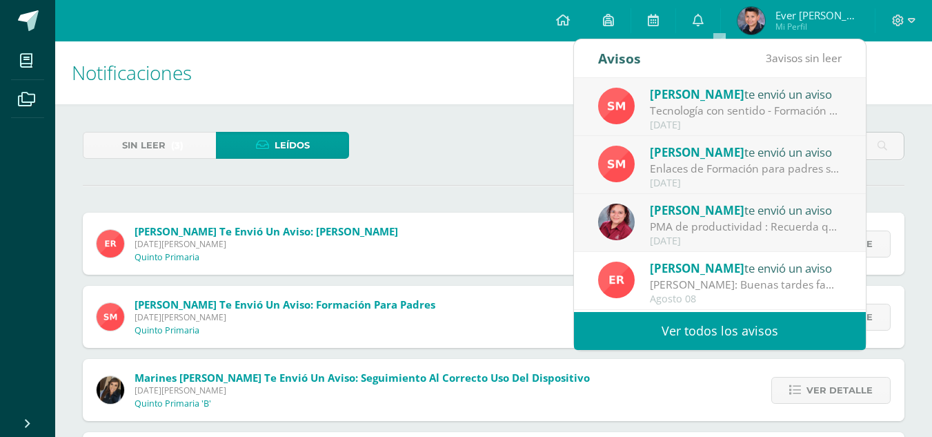 The image size is (932, 437). Describe the element at coordinates (282, 145) in the screenshot. I see `a: Leídos` at that location.